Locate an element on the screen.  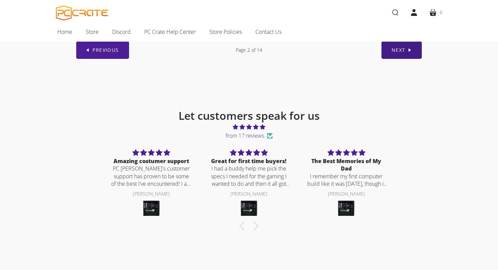
span: Next is located at coordinates (399, 50).